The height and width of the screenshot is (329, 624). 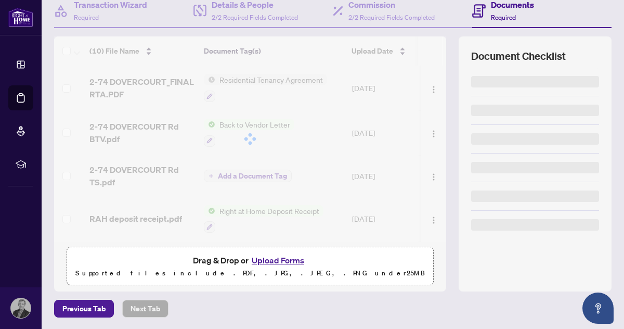 I want to click on button: Next Tab, so click(x=145, y=308).